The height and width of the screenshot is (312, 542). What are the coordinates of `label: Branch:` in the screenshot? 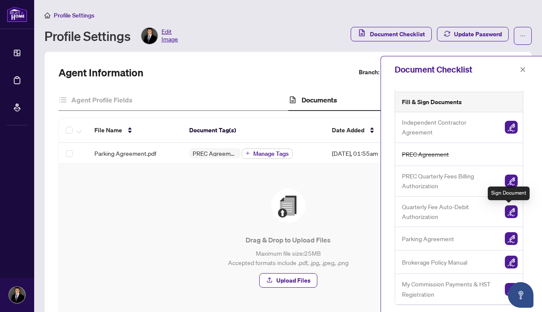 It's located at (369, 72).